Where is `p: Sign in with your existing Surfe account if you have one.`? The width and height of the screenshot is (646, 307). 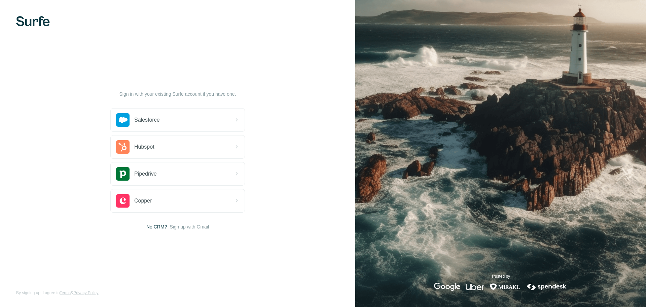 p: Sign in with your existing Surfe account if you have one. is located at coordinates (177, 94).